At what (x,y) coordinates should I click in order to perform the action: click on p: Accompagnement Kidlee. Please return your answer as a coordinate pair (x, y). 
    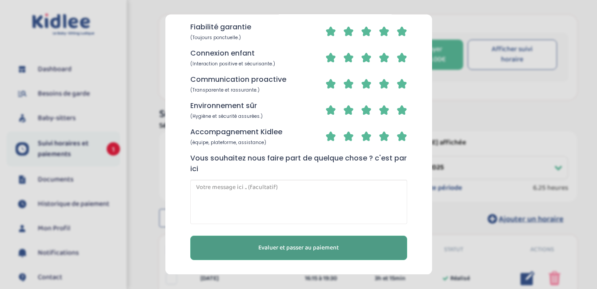
    Looking at the image, I should click on (236, 132).